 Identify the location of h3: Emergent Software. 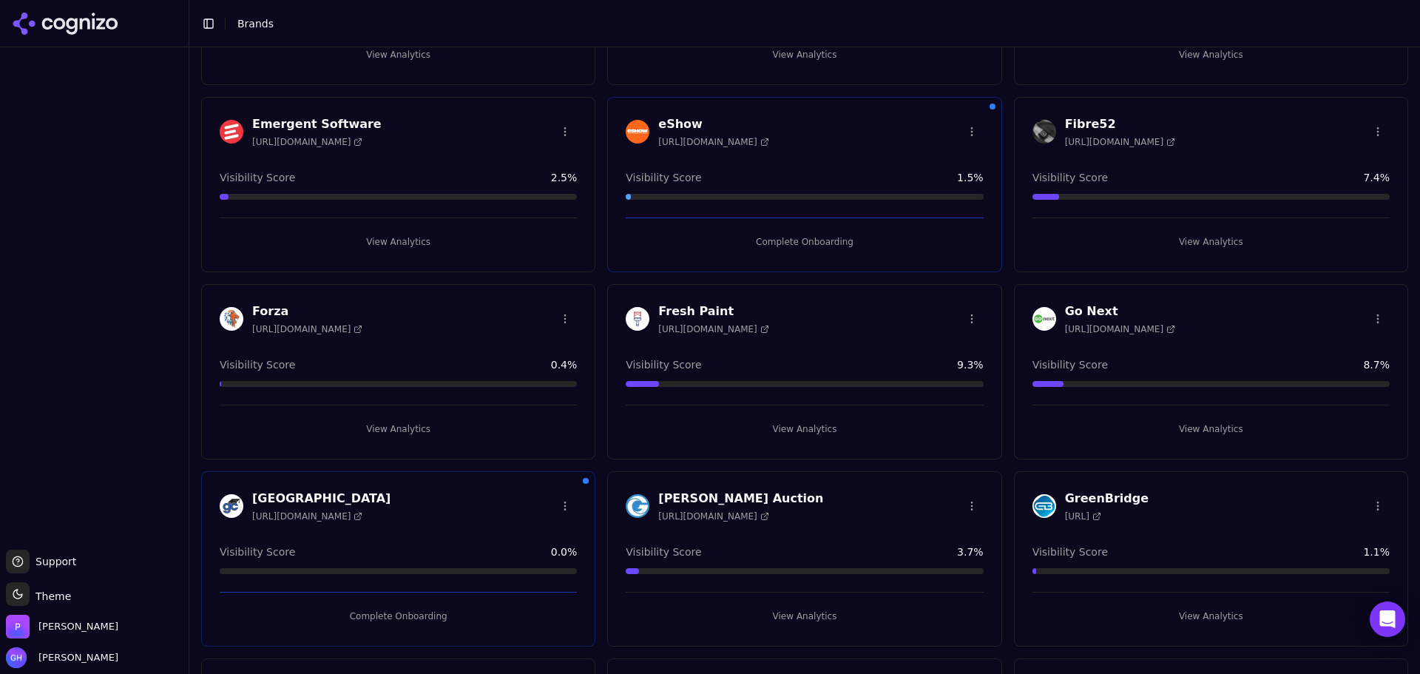
(317, 124).